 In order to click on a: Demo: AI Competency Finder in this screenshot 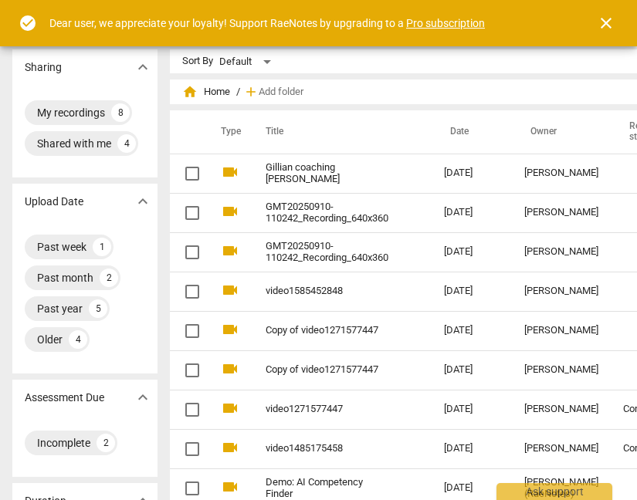, I will do `click(326, 489)`.